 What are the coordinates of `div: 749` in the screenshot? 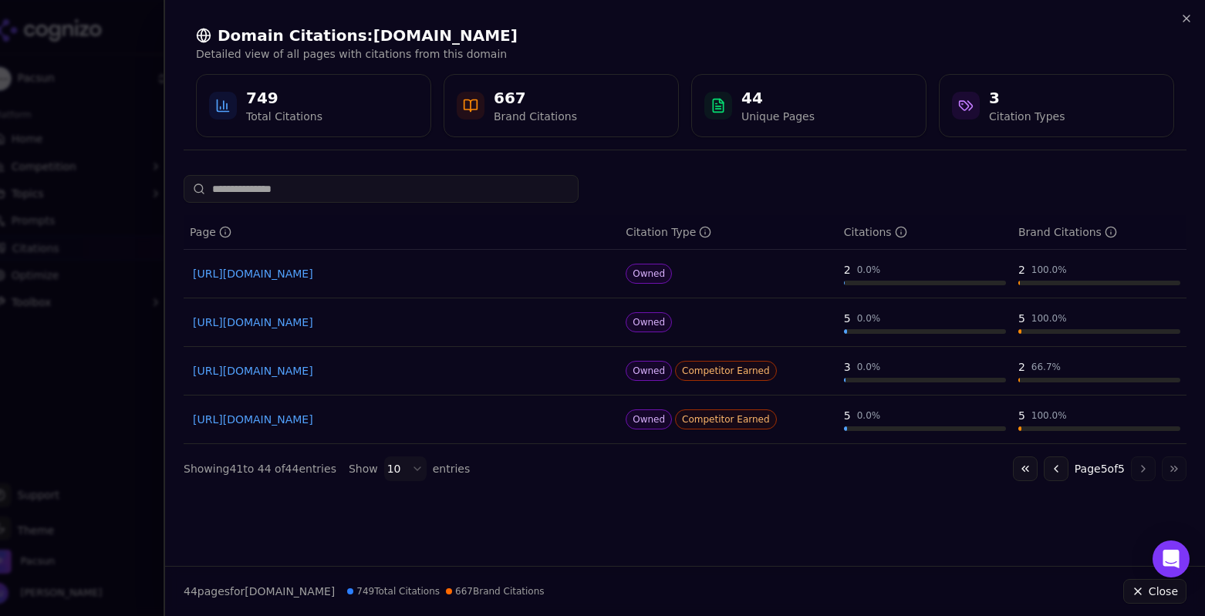 It's located at (284, 98).